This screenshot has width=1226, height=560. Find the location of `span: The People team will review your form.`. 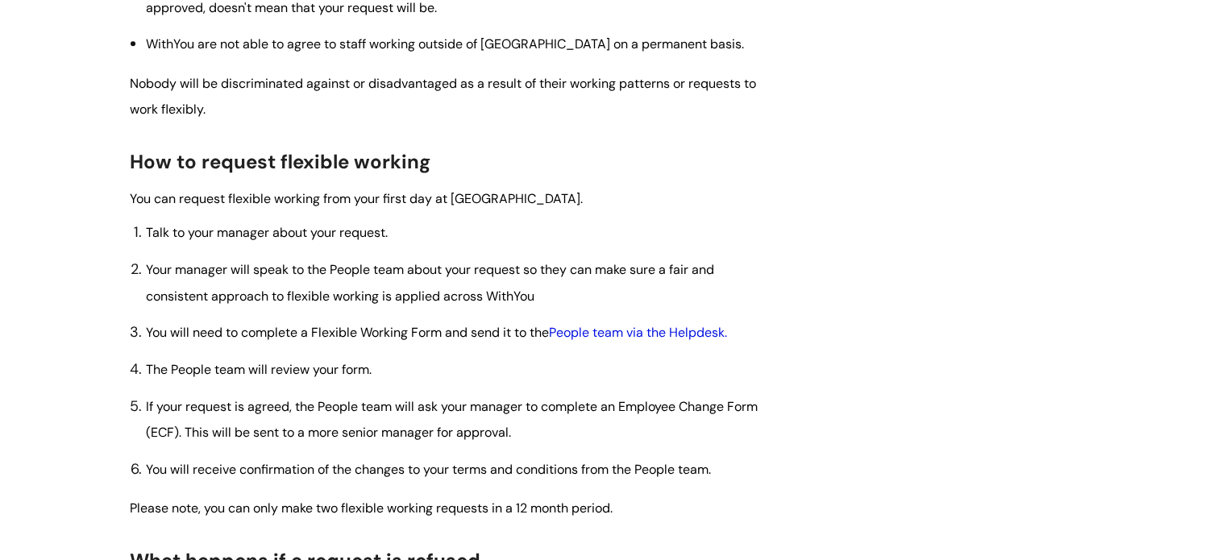

span: The People team will review your form. is located at coordinates (259, 369).